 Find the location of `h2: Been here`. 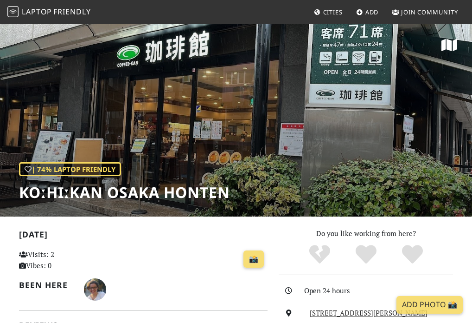

h2: Been here is located at coordinates (46, 284).